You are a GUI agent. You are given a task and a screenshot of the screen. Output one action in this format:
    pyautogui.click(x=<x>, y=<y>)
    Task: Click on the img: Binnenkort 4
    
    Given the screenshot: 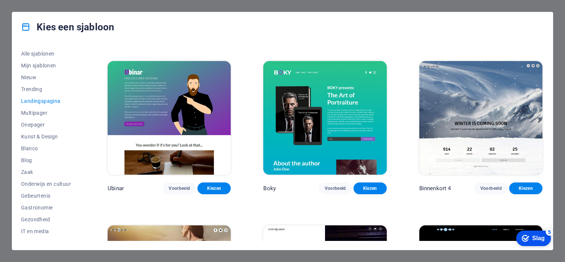 What is the action you would take?
    pyautogui.click(x=481, y=118)
    